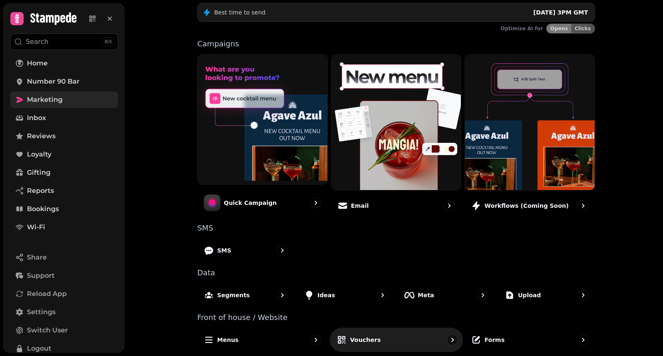 Image resolution: width=663 pixels, height=356 pixels. What do you see at coordinates (64, 173) in the screenshot?
I see `a: Gifting` at bounding box center [64, 173].